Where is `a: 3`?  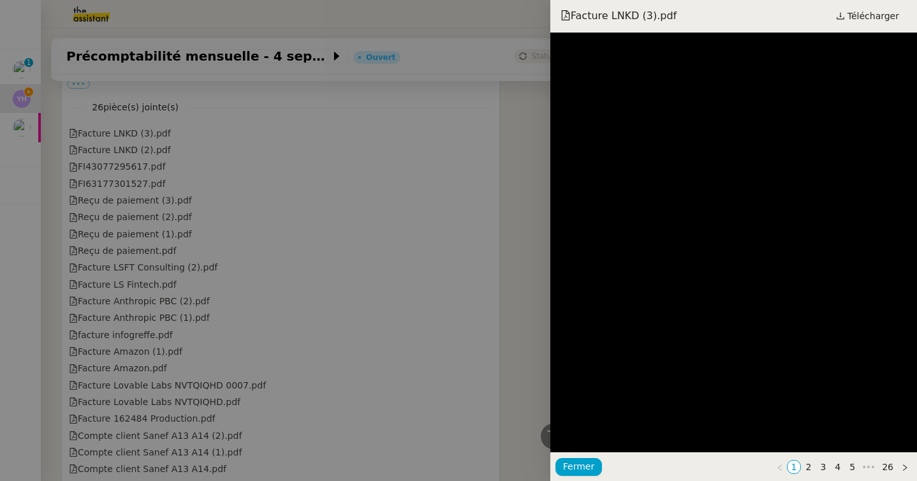
a: 3 is located at coordinates (822, 467).